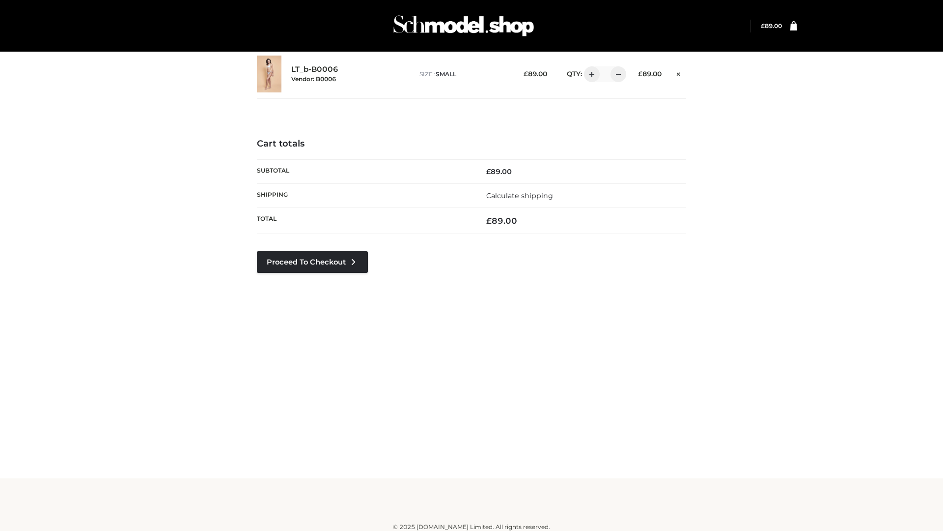 The width and height of the screenshot is (943, 531). I want to click on a: £89.00, so click(771, 26).